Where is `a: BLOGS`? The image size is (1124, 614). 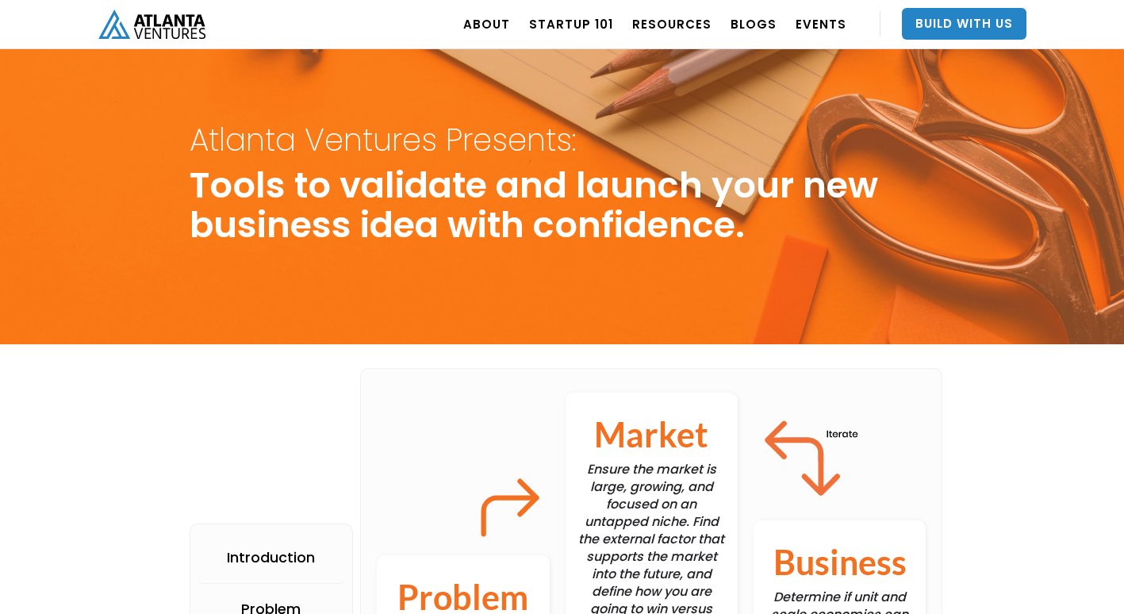
a: BLOGS is located at coordinates (754, 24).